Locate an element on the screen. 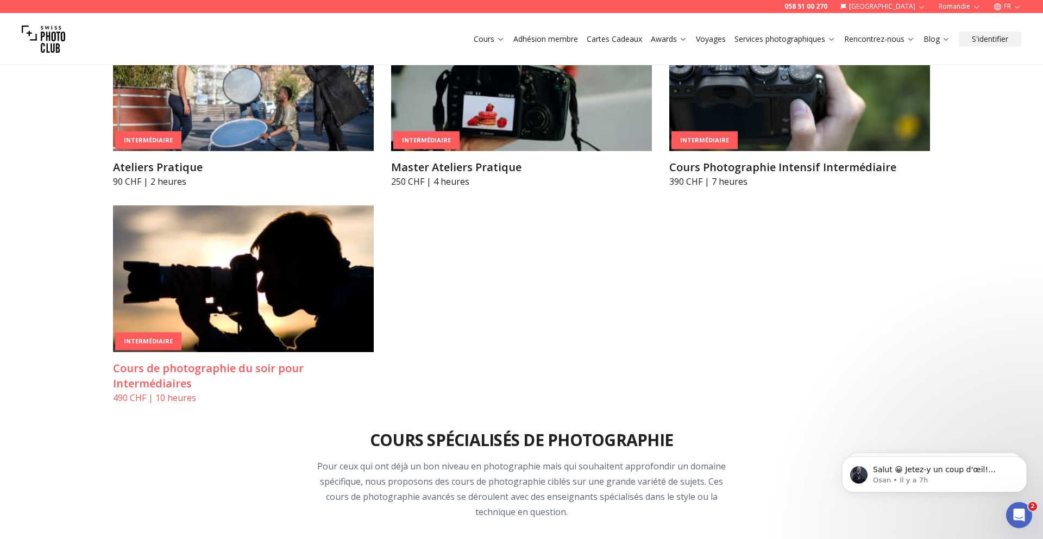  button: S'identifier is located at coordinates (989, 39).